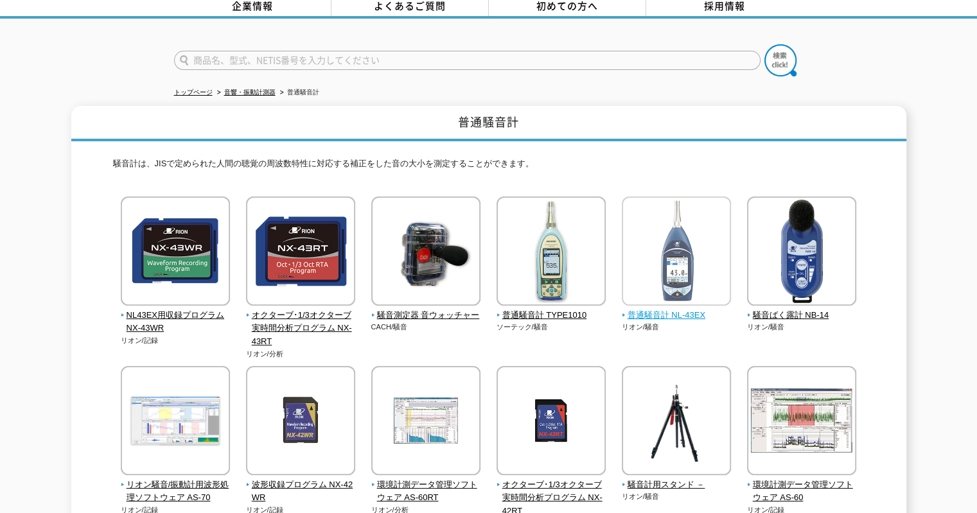  Describe the element at coordinates (426, 492) in the screenshot. I see `span: 環境計測データ管理ソフトウェア AS-60RT` at that location.